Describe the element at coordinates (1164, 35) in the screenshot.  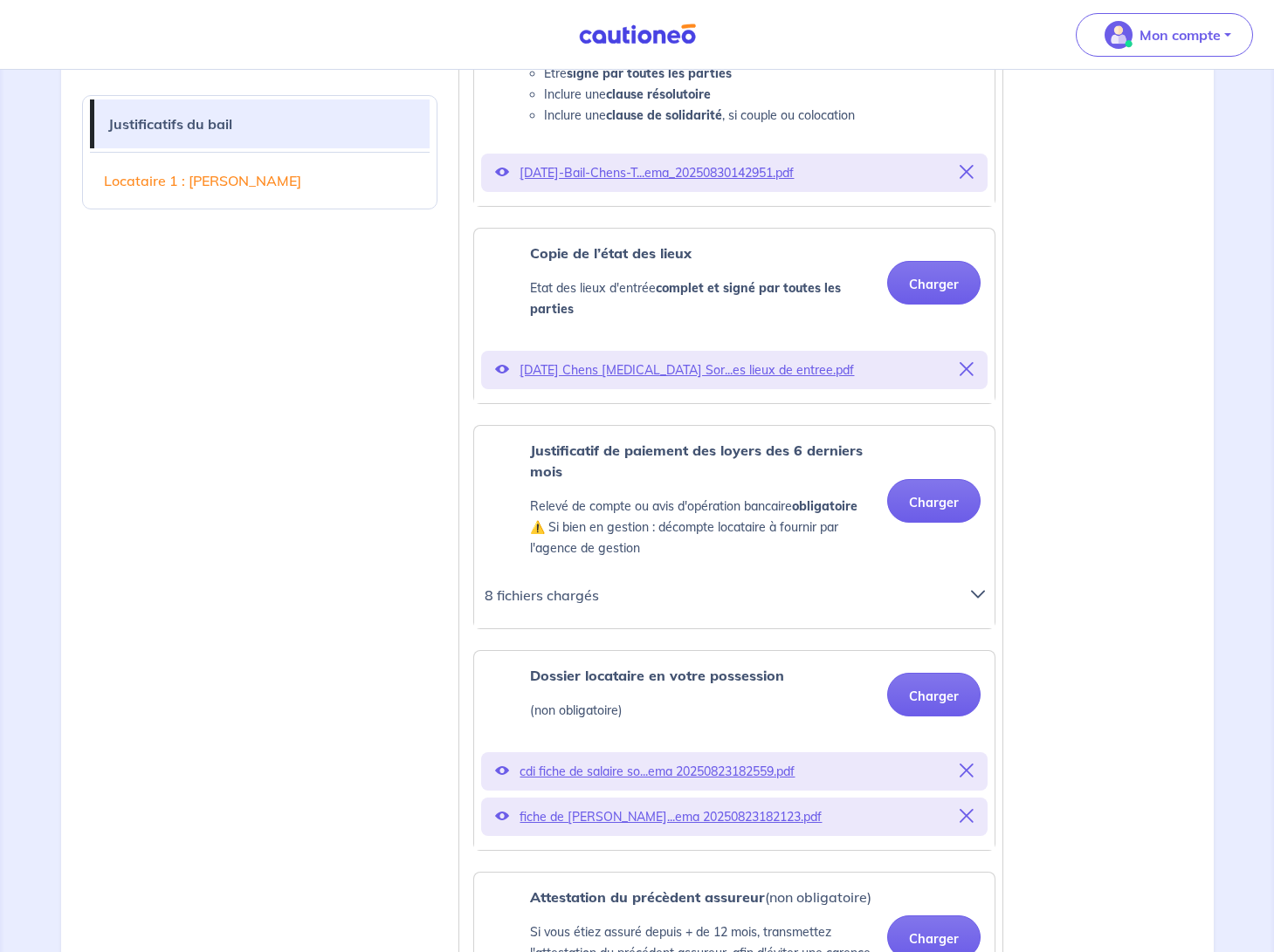
I see `button: illu_account_valid_menu.svgMon compte` at that location.